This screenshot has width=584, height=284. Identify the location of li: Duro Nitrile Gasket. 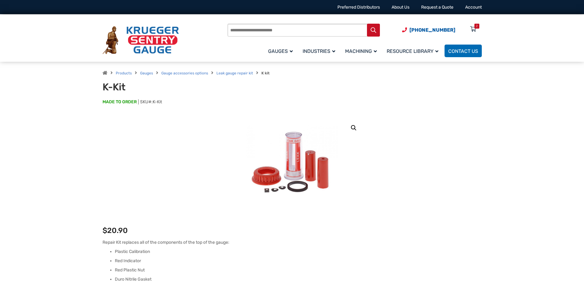
(298, 280).